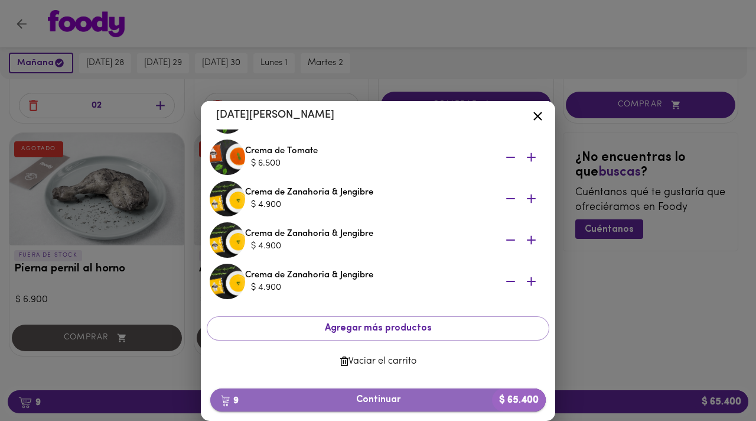  Describe the element at coordinates (369, 163) in the screenshot. I see `div: $ 6.500` at that location.